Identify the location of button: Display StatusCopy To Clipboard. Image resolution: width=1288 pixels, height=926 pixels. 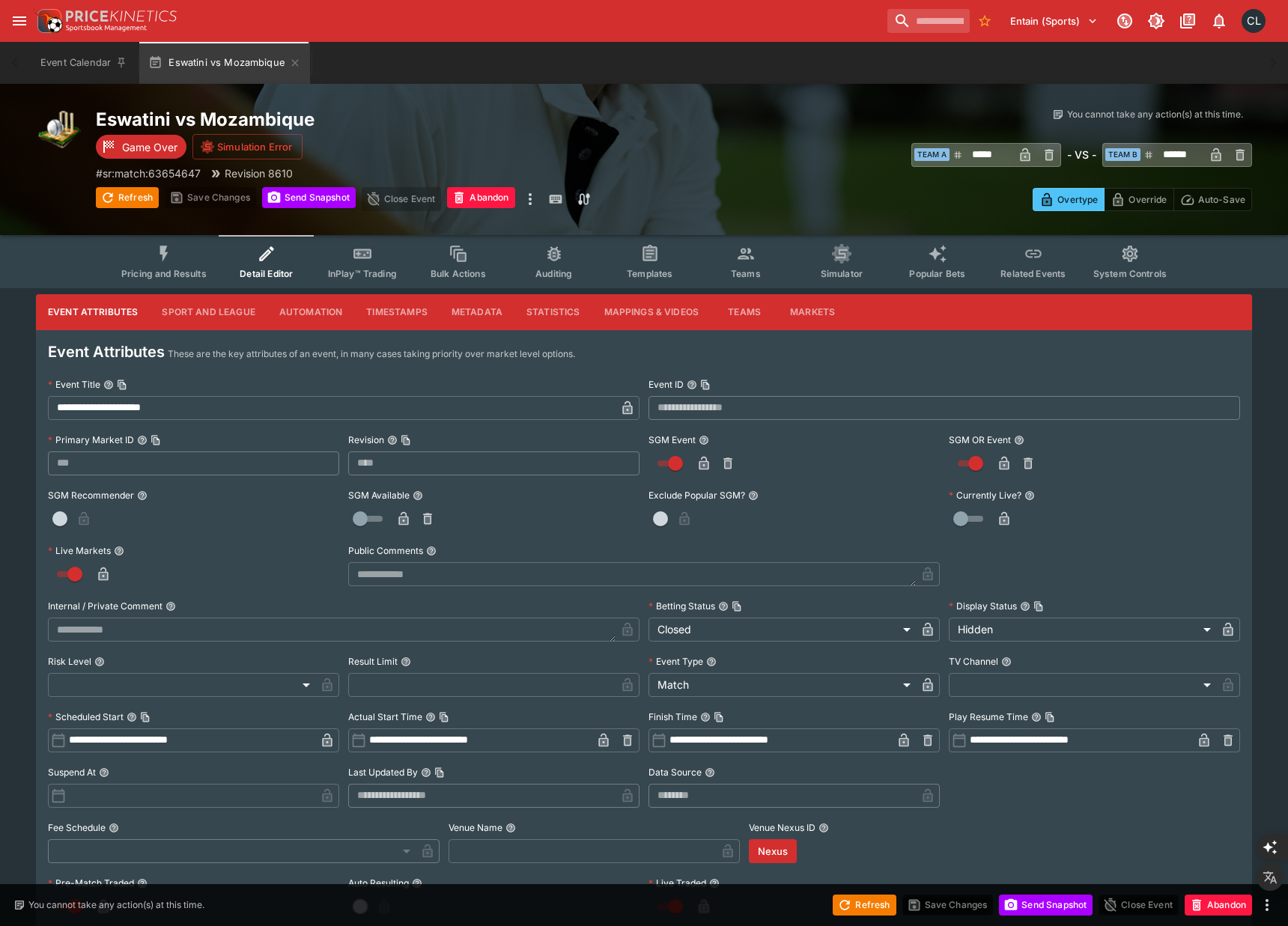
(1025, 606).